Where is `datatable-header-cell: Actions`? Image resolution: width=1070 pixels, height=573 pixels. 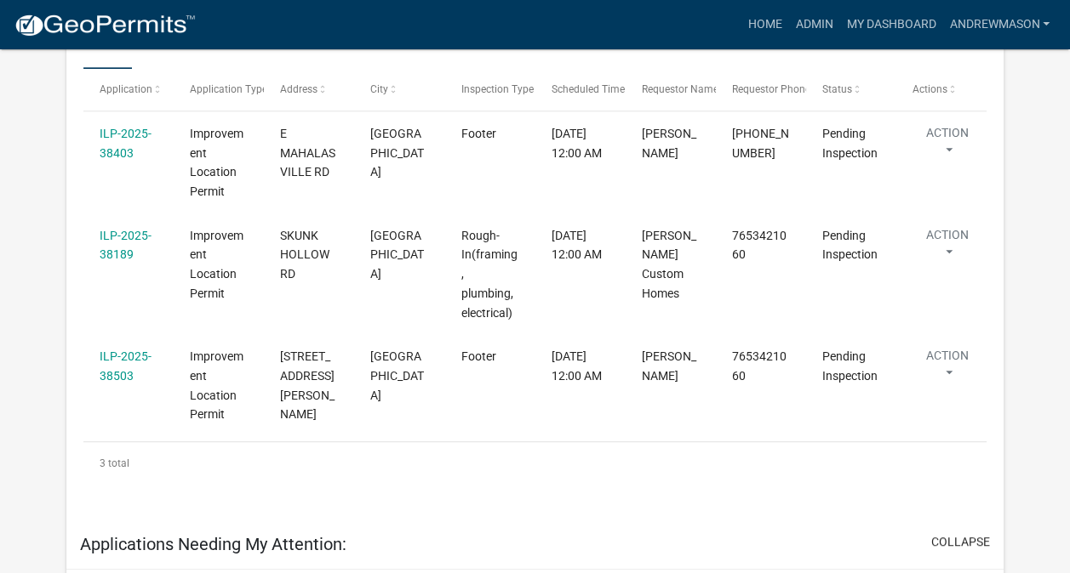
datatable-header-cell: Actions is located at coordinates (941, 89).